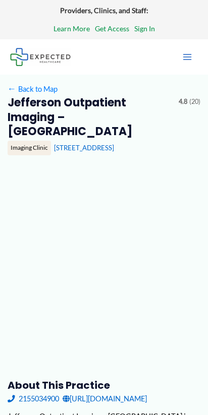 The height and width of the screenshot is (415, 208). I want to click on a: 2155034900, so click(33, 399).